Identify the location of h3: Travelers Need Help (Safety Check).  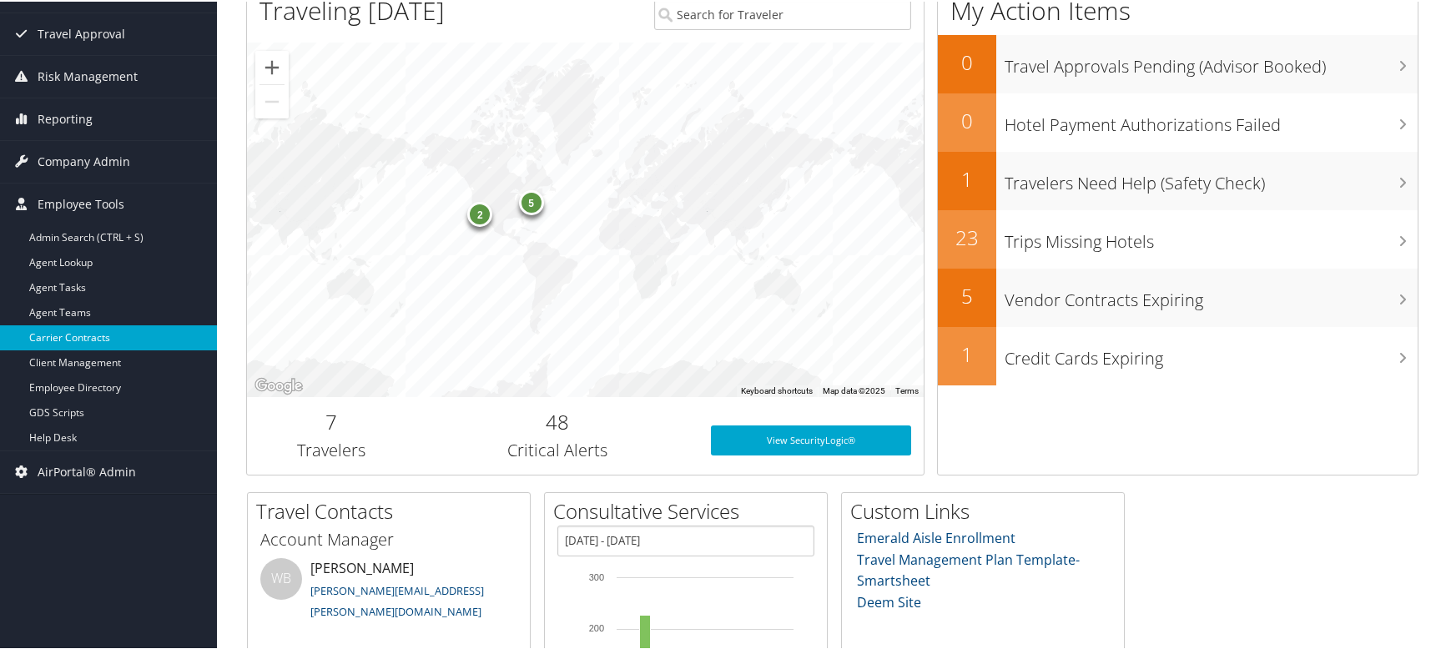
(1210, 178).